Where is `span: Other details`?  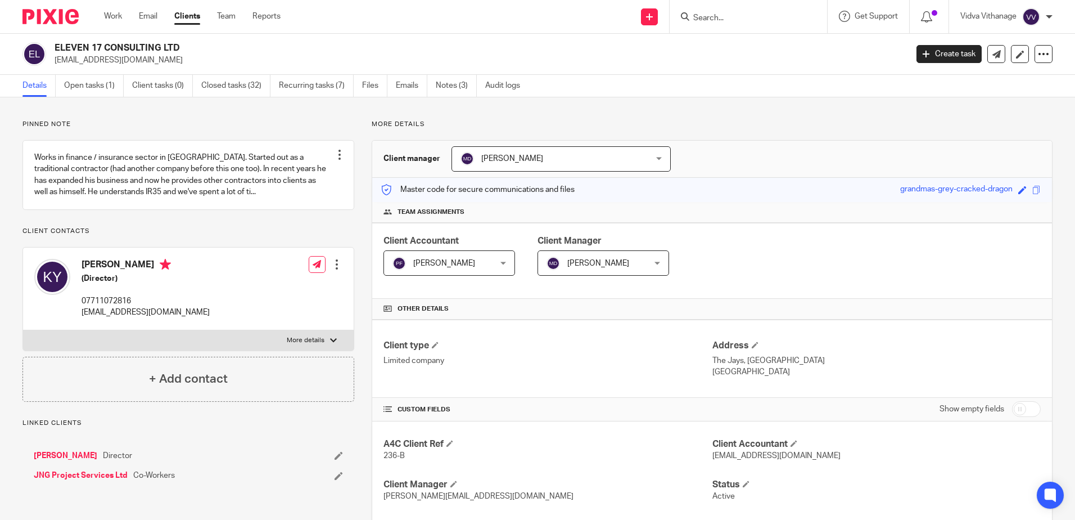
span: Other details is located at coordinates (423, 309).